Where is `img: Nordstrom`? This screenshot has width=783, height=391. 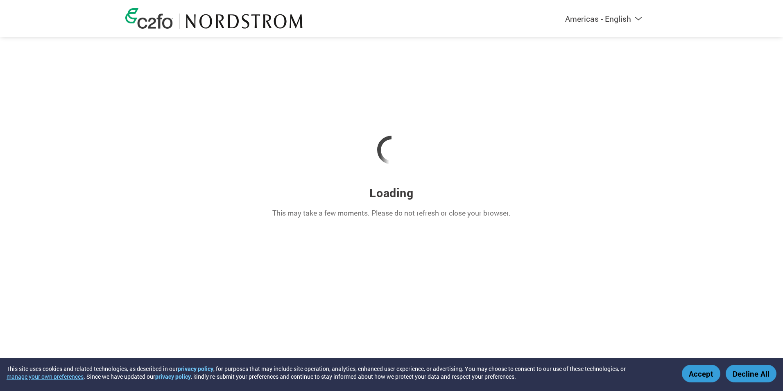 img: Nordstrom is located at coordinates (244, 21).